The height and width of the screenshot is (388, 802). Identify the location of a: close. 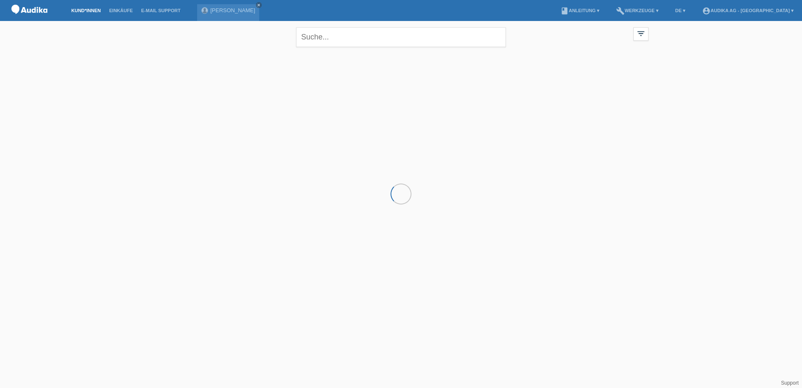
(259, 5).